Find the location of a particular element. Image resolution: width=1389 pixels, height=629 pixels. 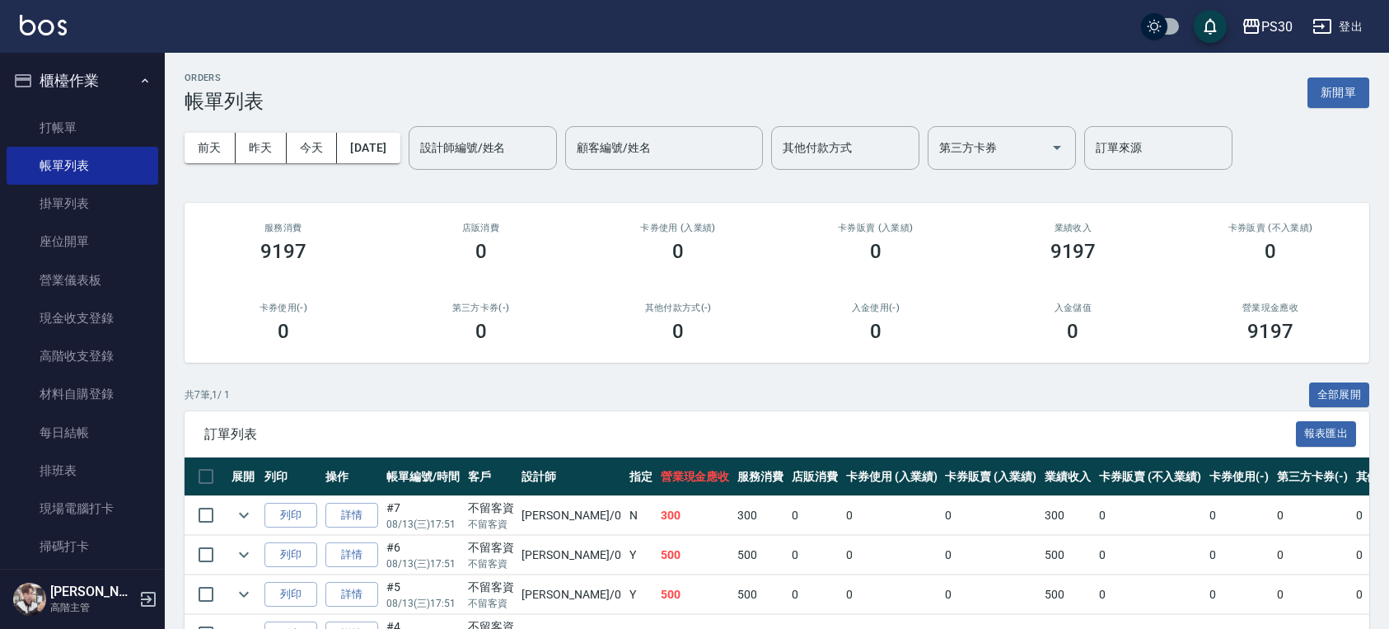

td: Y is located at coordinates (641, 594).